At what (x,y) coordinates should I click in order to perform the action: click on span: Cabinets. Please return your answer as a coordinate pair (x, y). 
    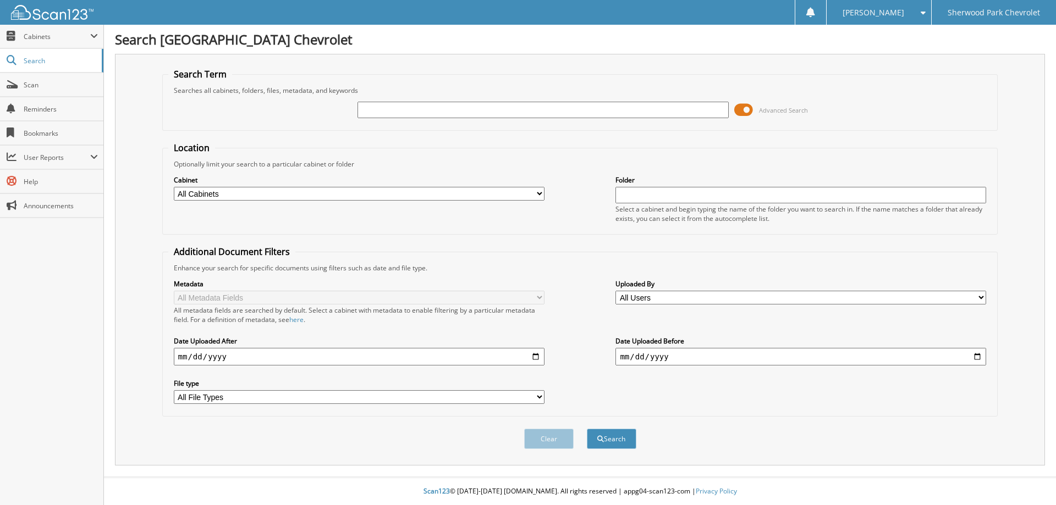
    Looking at the image, I should click on (57, 36).